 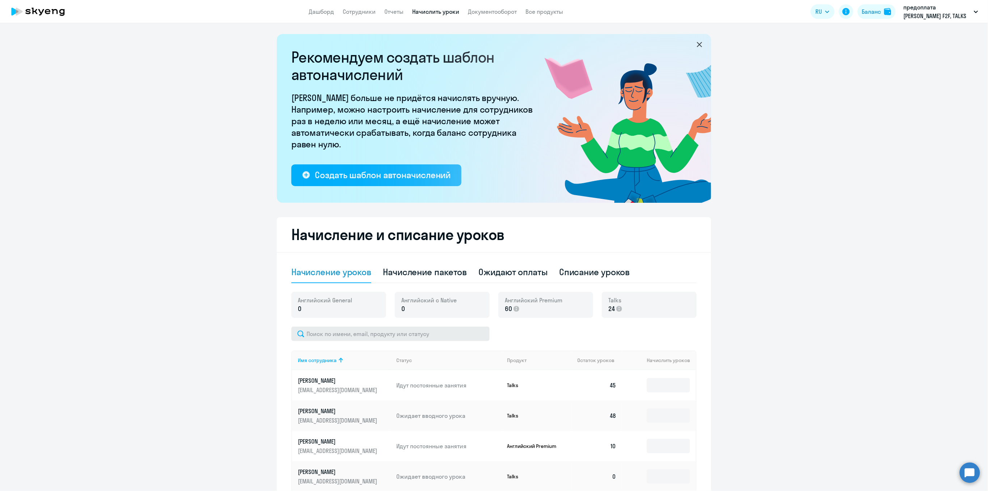 I want to click on span: RU, so click(x=819, y=12).